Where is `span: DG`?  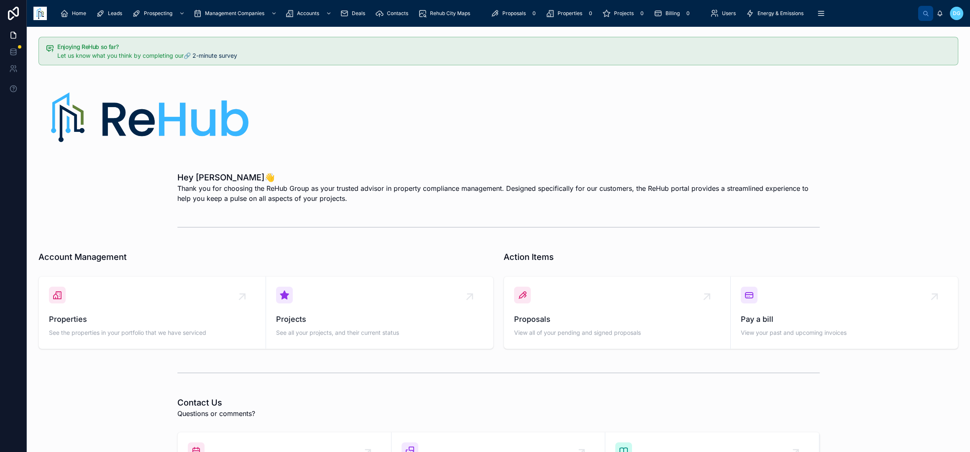
span: DG is located at coordinates (957, 13).